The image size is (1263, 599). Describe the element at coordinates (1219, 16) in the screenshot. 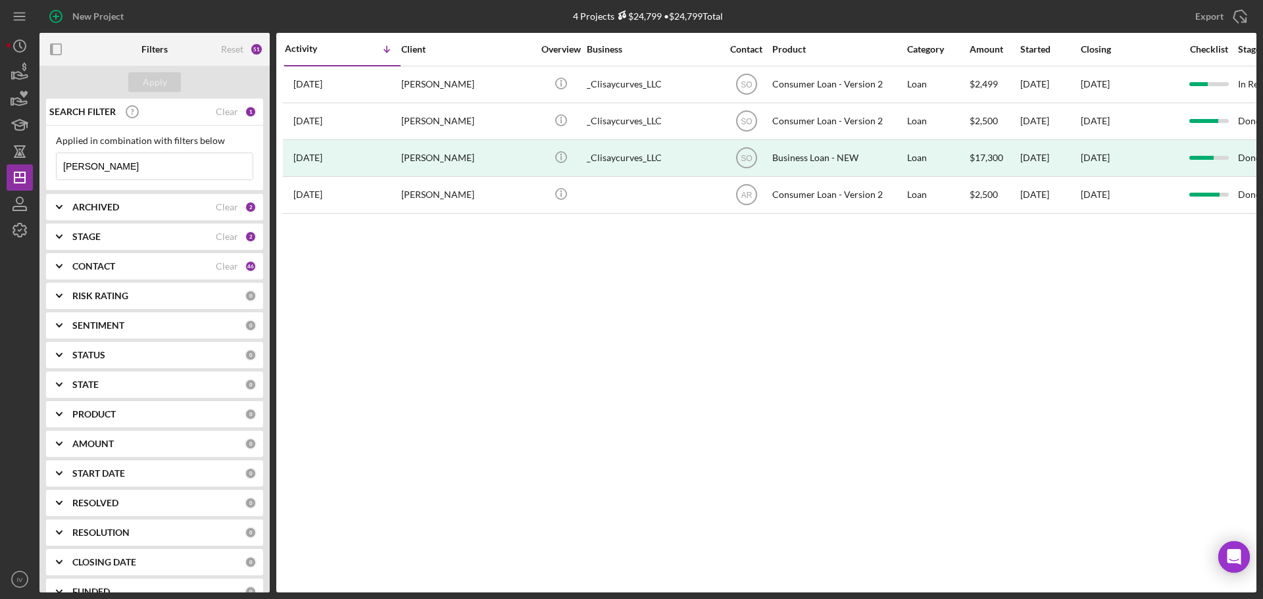

I see `button: Export` at that location.